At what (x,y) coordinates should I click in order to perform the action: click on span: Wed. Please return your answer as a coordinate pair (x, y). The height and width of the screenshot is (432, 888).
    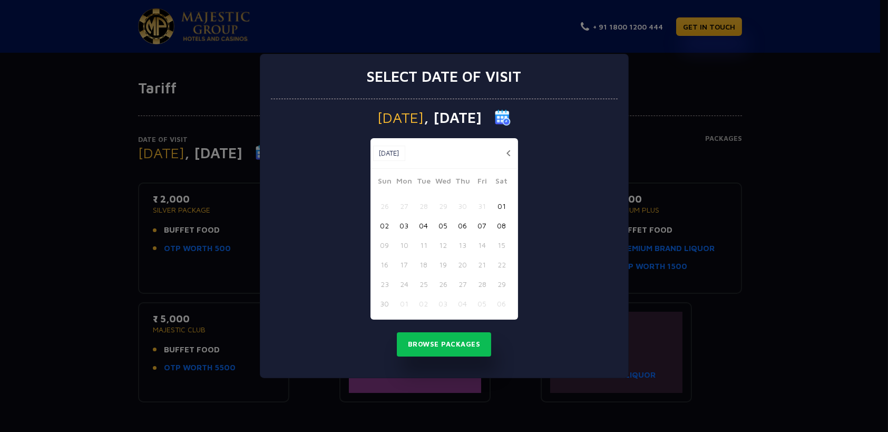
    Looking at the image, I should click on (443, 182).